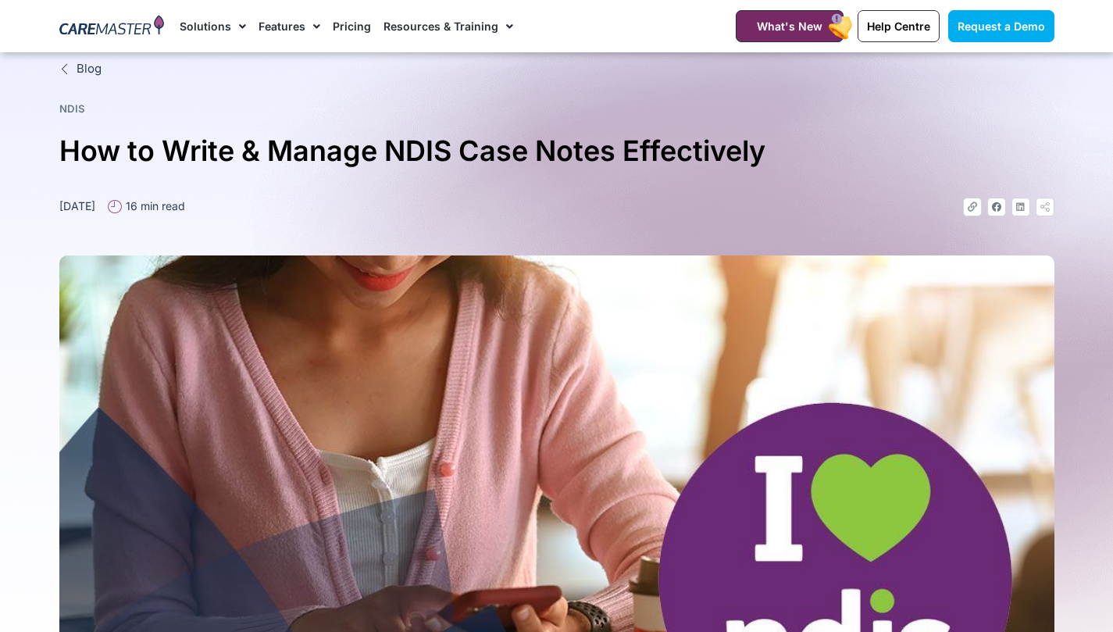  I want to click on h1: How to Write & Manage NDIS Case Notes Effectively, so click(557, 151).